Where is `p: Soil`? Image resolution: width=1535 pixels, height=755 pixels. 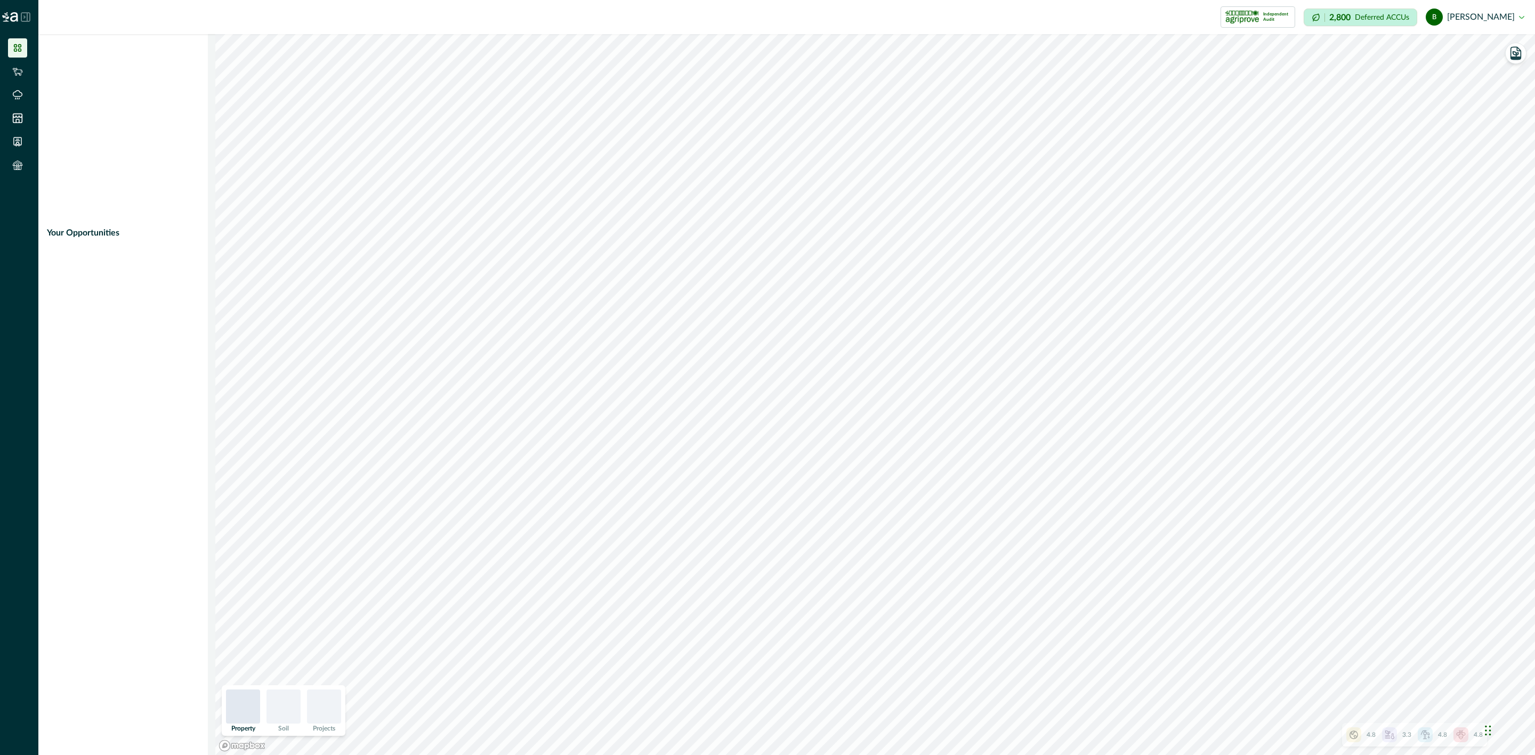 p: Soil is located at coordinates (284, 729).